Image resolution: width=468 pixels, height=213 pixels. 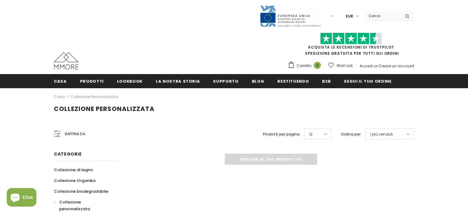 What do you see at coordinates (376, 66) in the screenshot?
I see `span: or` at bounding box center [376, 66].